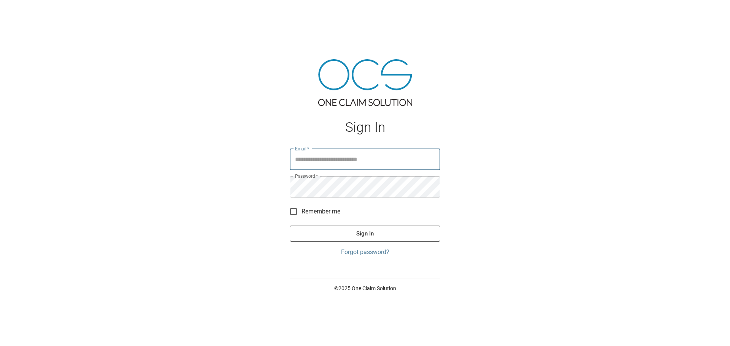 Image resolution: width=730 pixels, height=346 pixels. Describe the element at coordinates (24, 12) in the screenshot. I see `img: ocs-logo-white-transparent.png` at that location.